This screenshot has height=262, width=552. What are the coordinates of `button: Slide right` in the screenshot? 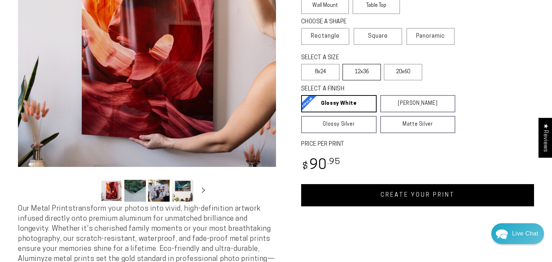 It's located at (203, 191).